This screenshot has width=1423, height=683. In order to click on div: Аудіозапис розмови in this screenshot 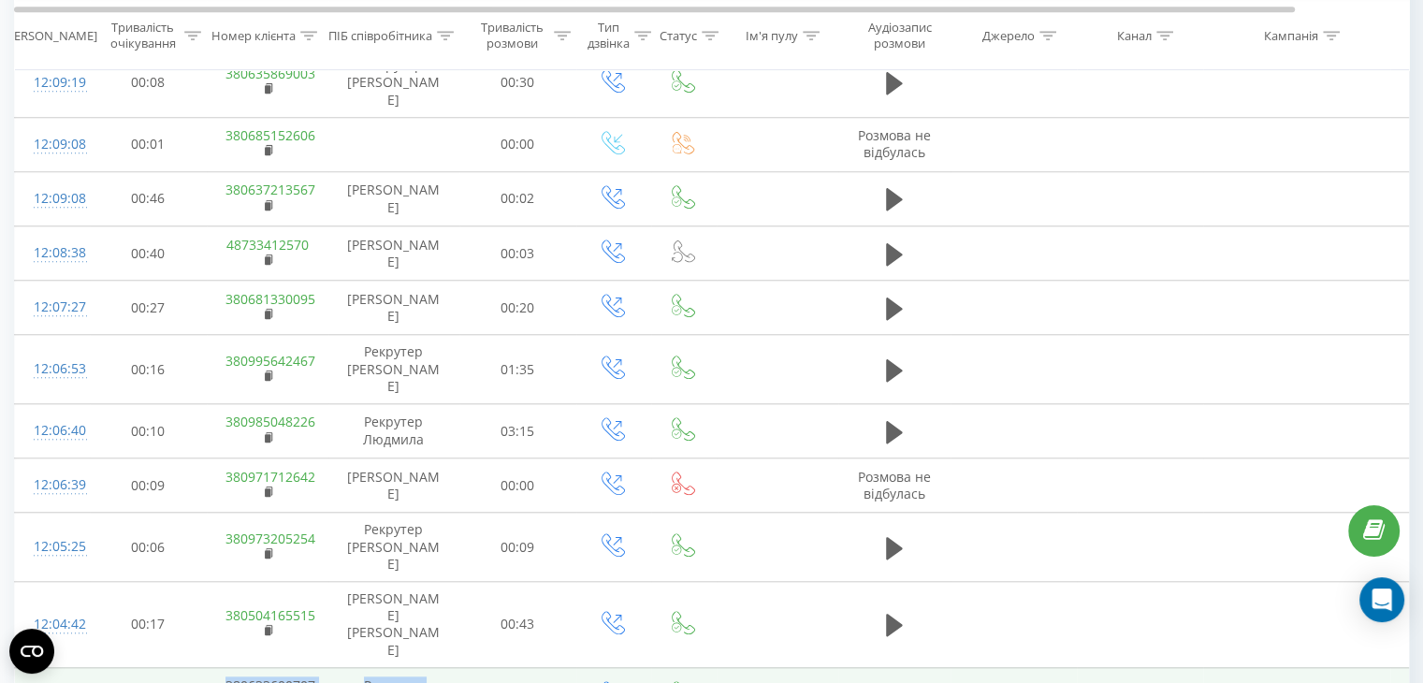, I will do `click(899, 36)`.